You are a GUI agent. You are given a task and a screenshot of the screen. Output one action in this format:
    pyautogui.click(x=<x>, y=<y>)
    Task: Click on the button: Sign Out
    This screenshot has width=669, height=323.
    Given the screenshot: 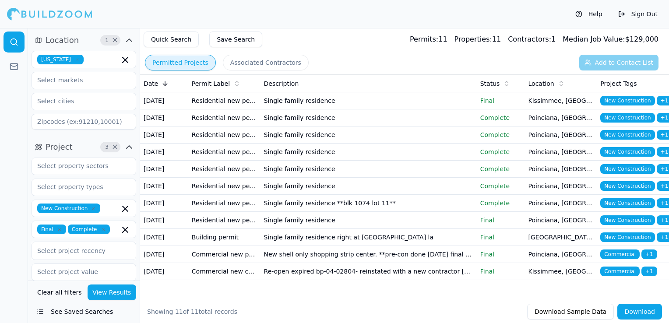 What is the action you would take?
    pyautogui.click(x=638, y=14)
    